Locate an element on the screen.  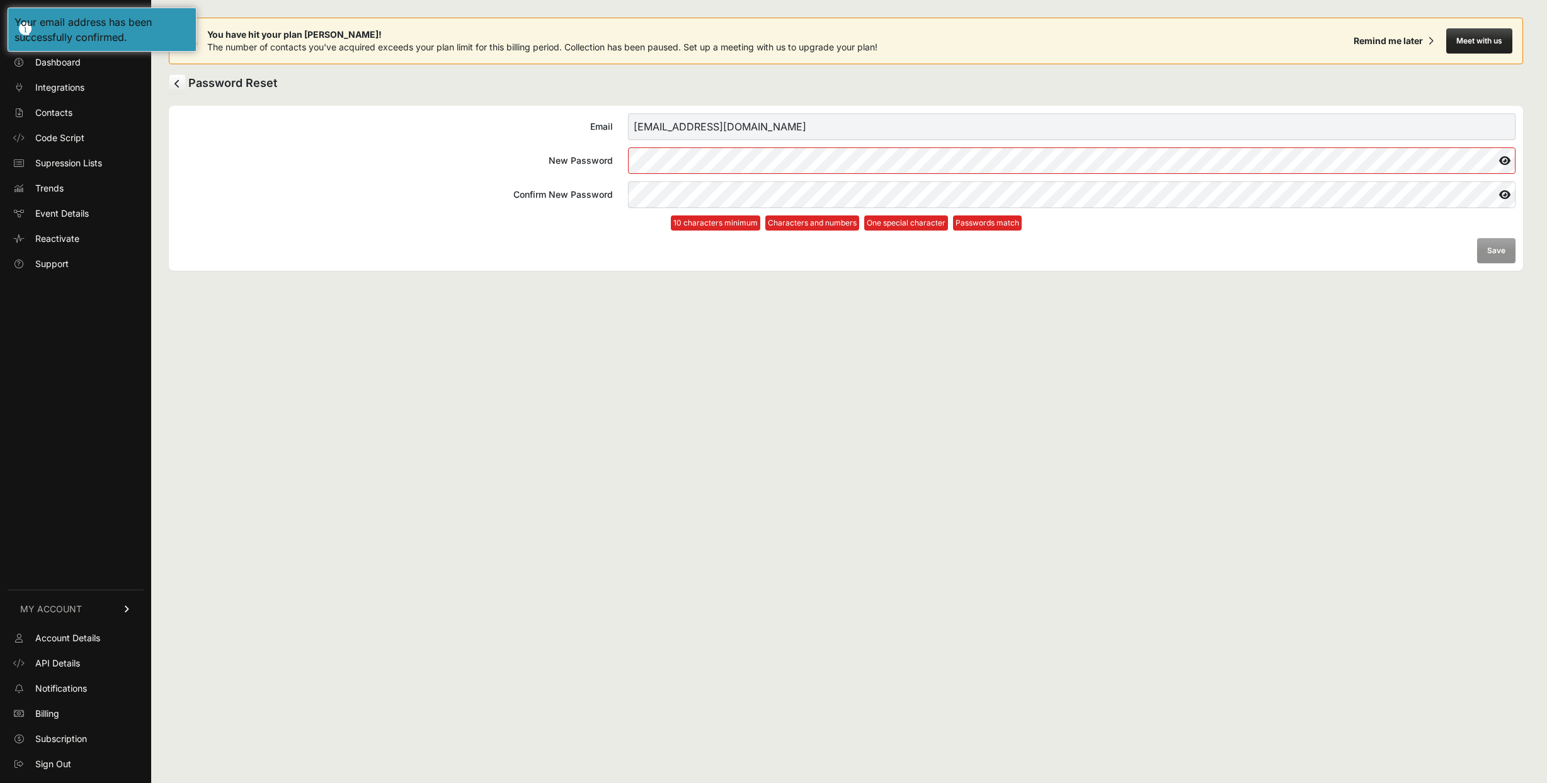
a: Contacts is located at coordinates (76, 113).